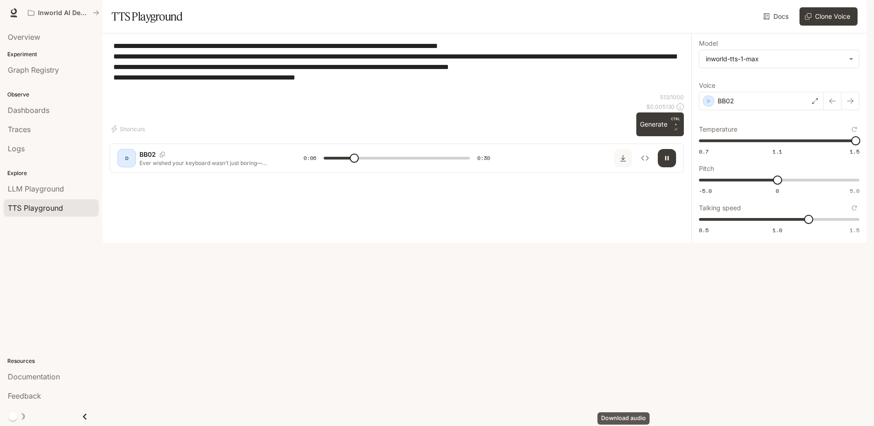 This screenshot has height=426, width=874. I want to click on button: All workspaces, so click(64, 13).